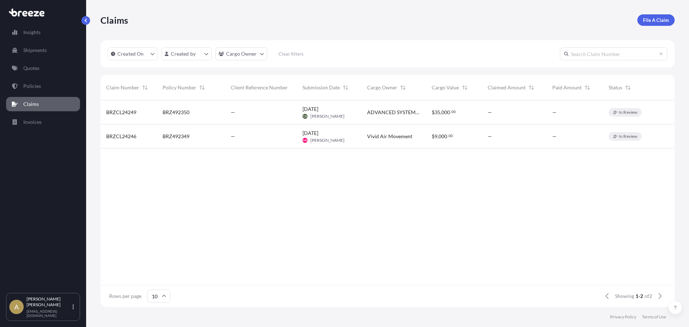  Describe the element at coordinates (624, 296) in the screenshot. I see `span: Showing` at that location.